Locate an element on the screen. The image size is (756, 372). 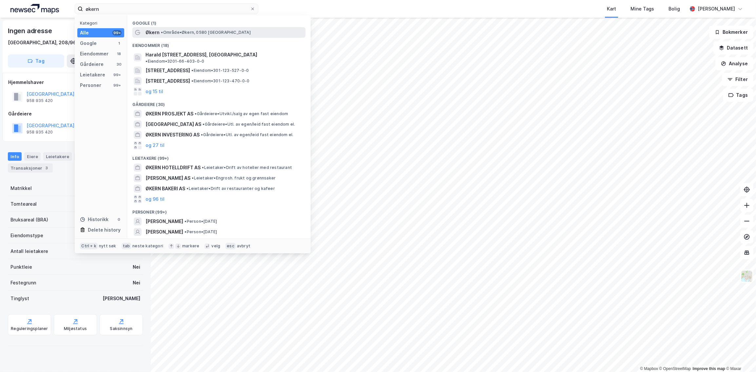
div: avbryt is located at coordinates (244, 246).